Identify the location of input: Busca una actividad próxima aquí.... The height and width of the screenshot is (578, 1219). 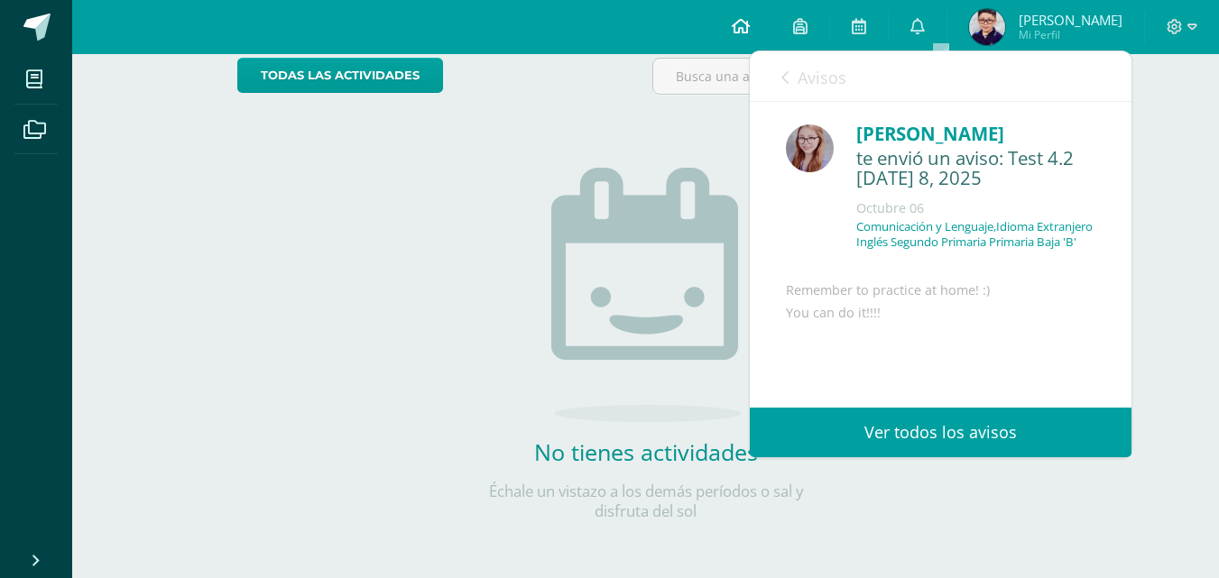
(853, 76).